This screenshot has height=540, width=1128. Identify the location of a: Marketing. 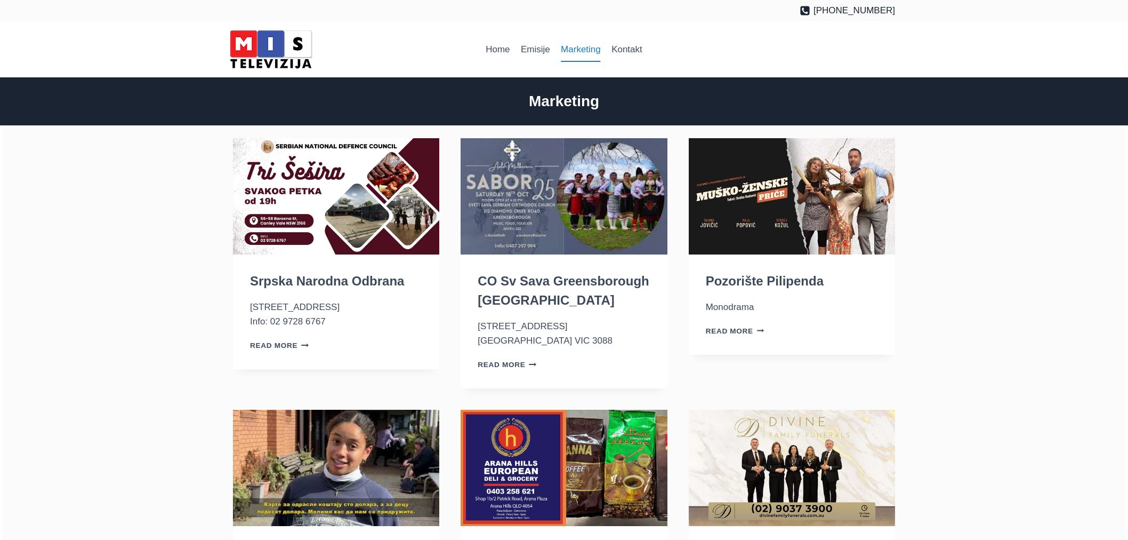
(581, 50).